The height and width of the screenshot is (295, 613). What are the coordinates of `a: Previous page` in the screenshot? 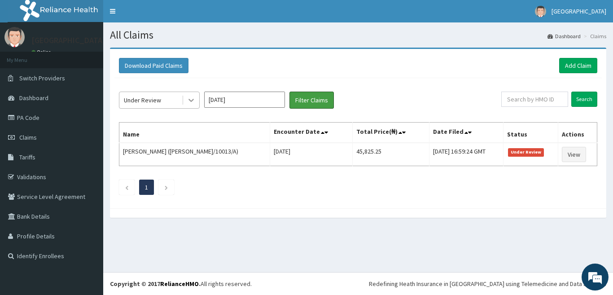 It's located at (127, 187).